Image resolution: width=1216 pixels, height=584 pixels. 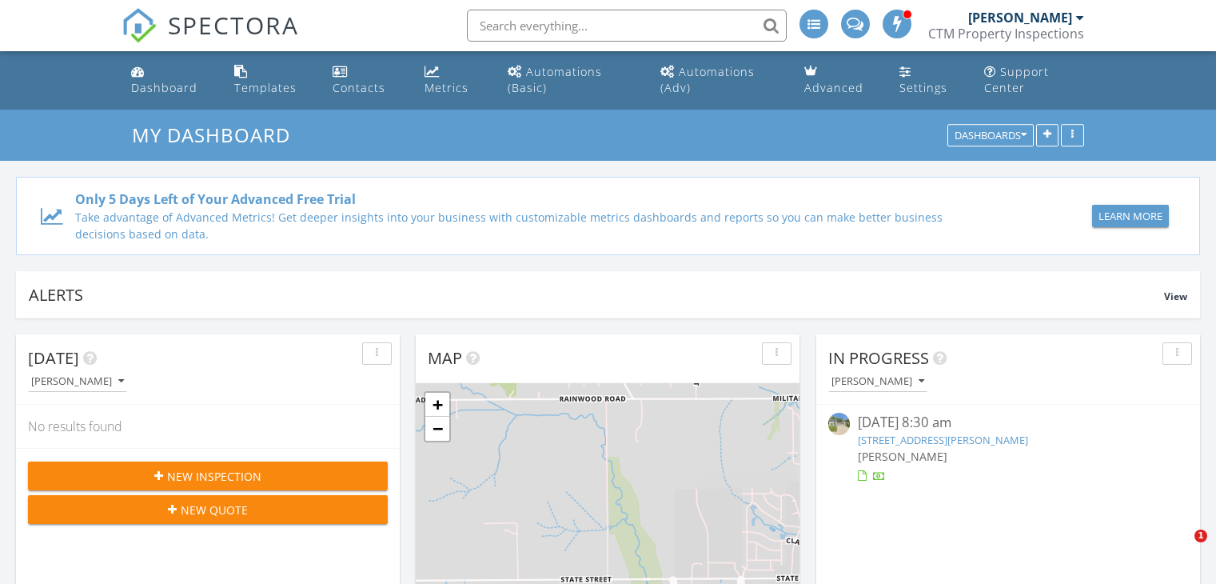 I want to click on a: Support Center, so click(x=1035, y=80).